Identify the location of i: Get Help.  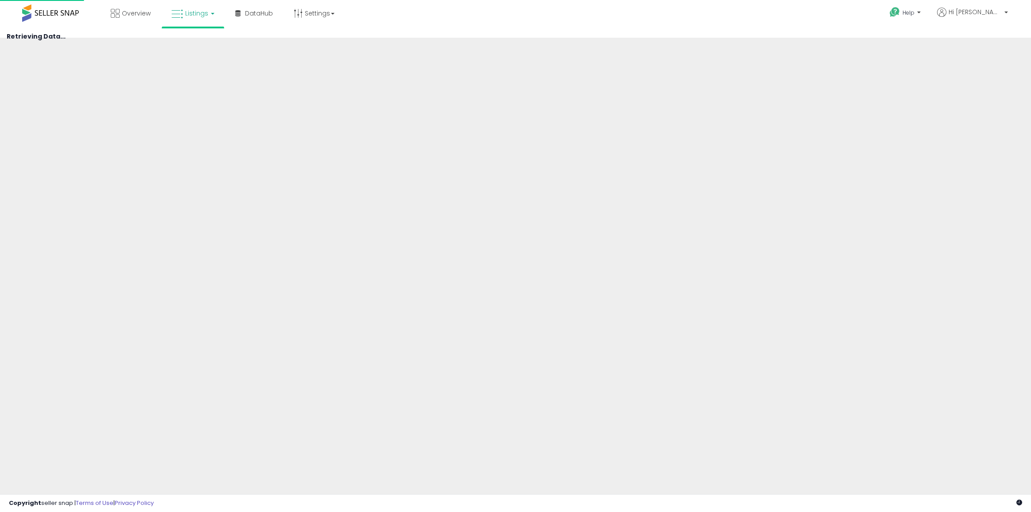
(895, 12).